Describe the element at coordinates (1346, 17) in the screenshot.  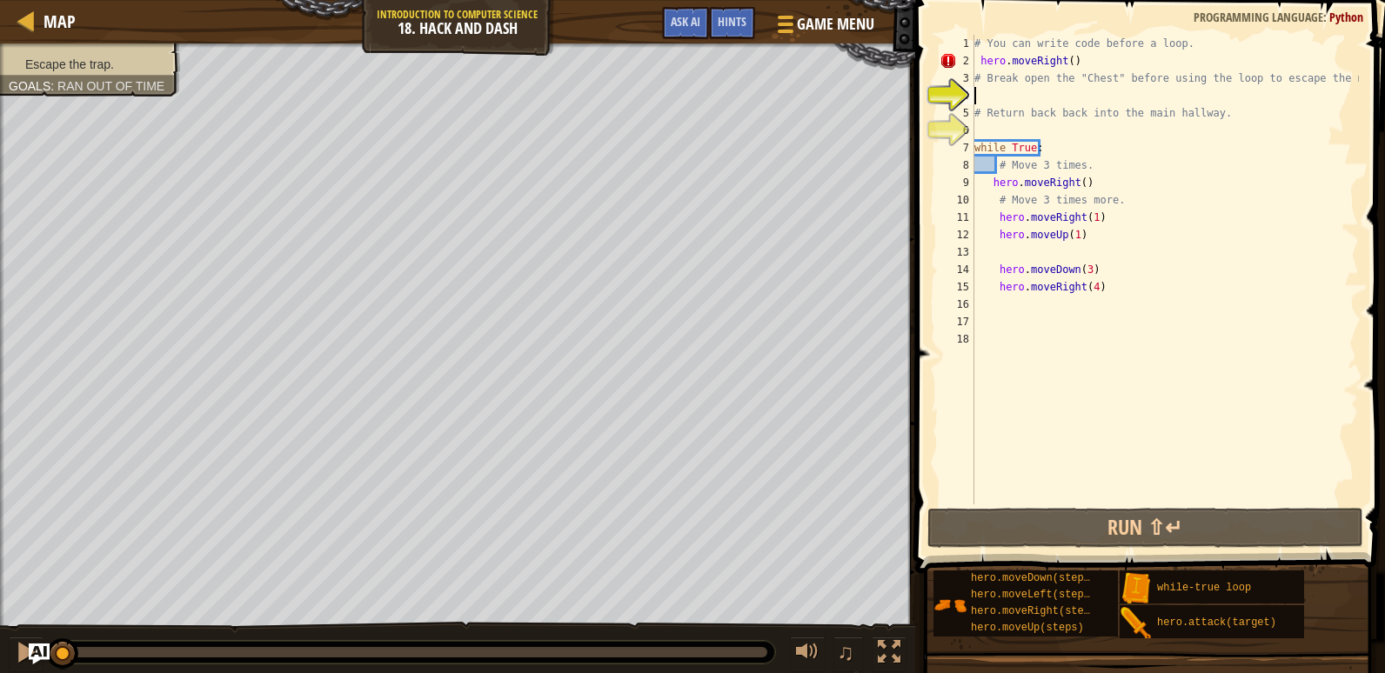
I see `span: Python` at that location.